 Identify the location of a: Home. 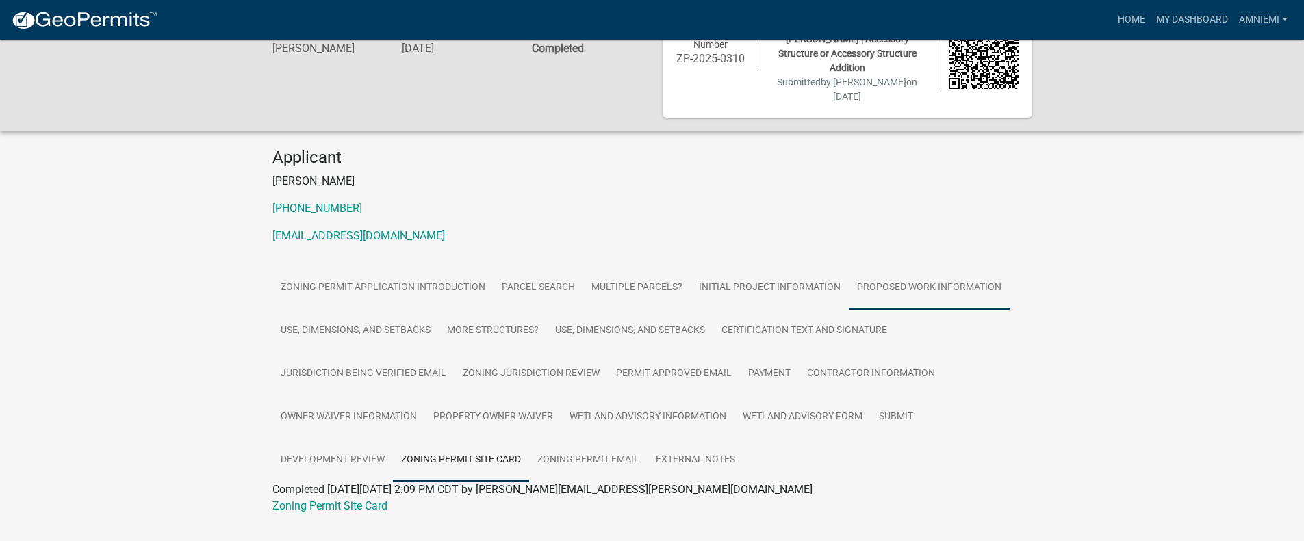
(1131, 20).